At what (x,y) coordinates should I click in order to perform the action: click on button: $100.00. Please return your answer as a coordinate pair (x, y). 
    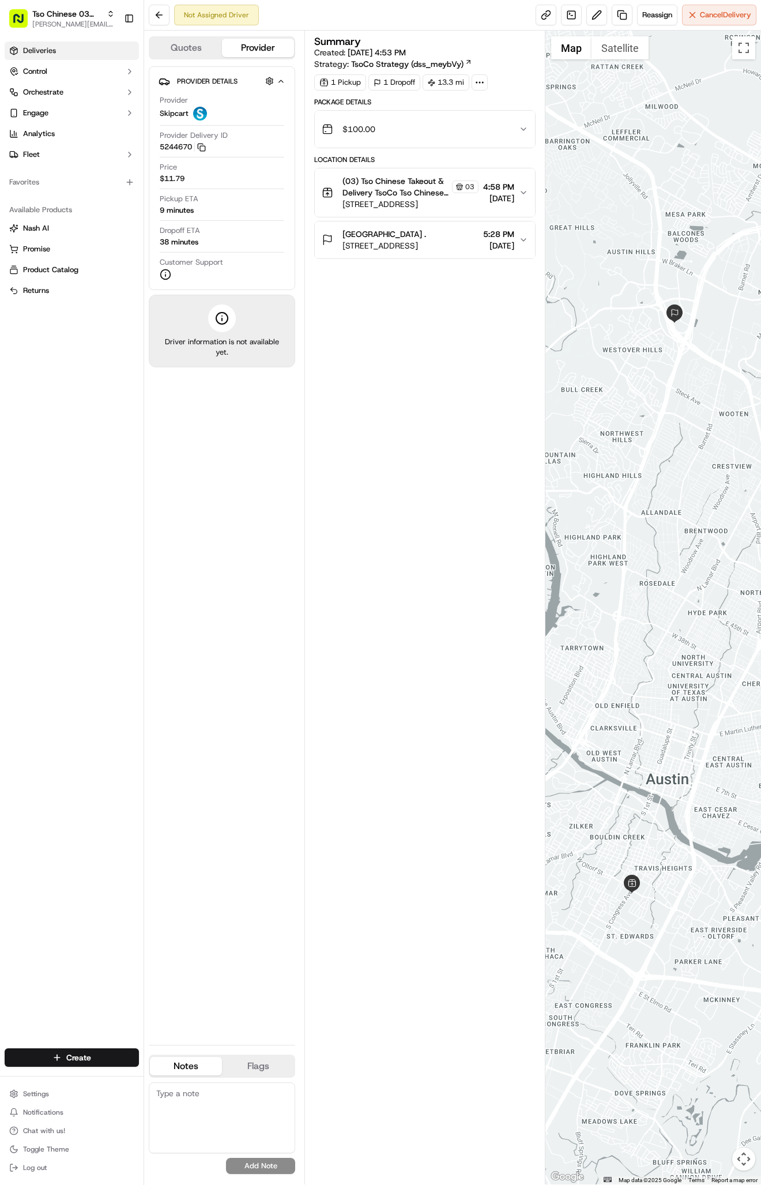
    Looking at the image, I should click on (425, 129).